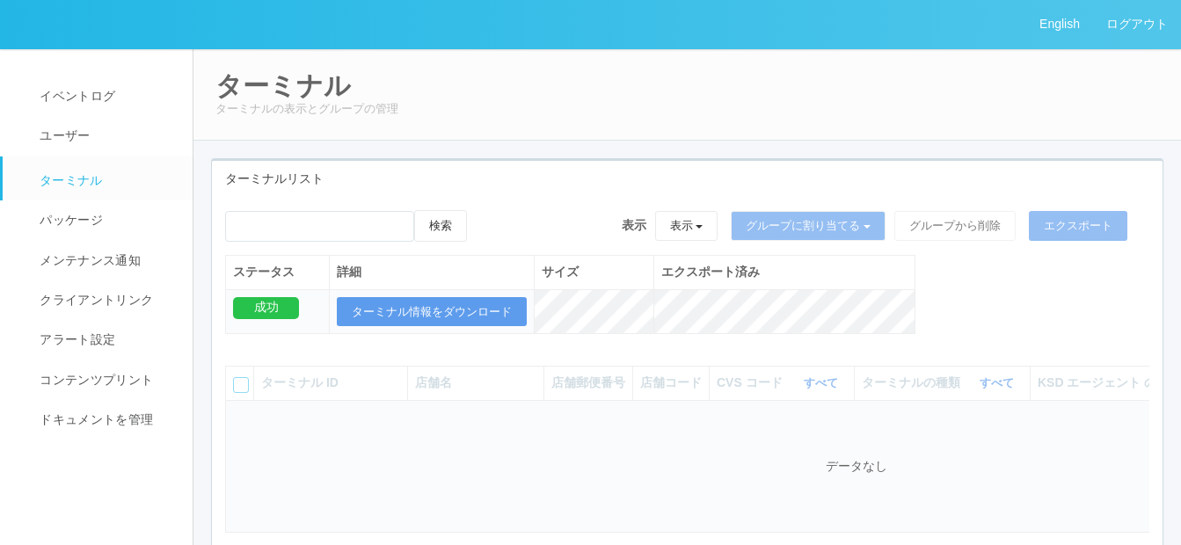 Image resolution: width=1181 pixels, height=545 pixels. I want to click on a: メンテナンス通知, so click(106, 260).